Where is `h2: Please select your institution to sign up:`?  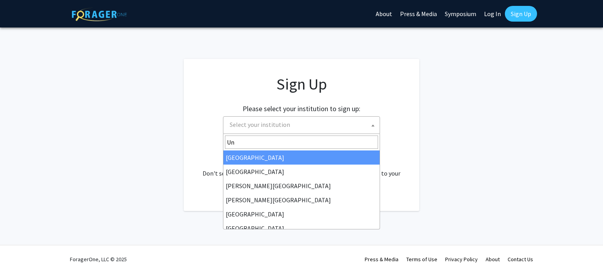
h2: Please select your institution to sign up: is located at coordinates (301, 109).